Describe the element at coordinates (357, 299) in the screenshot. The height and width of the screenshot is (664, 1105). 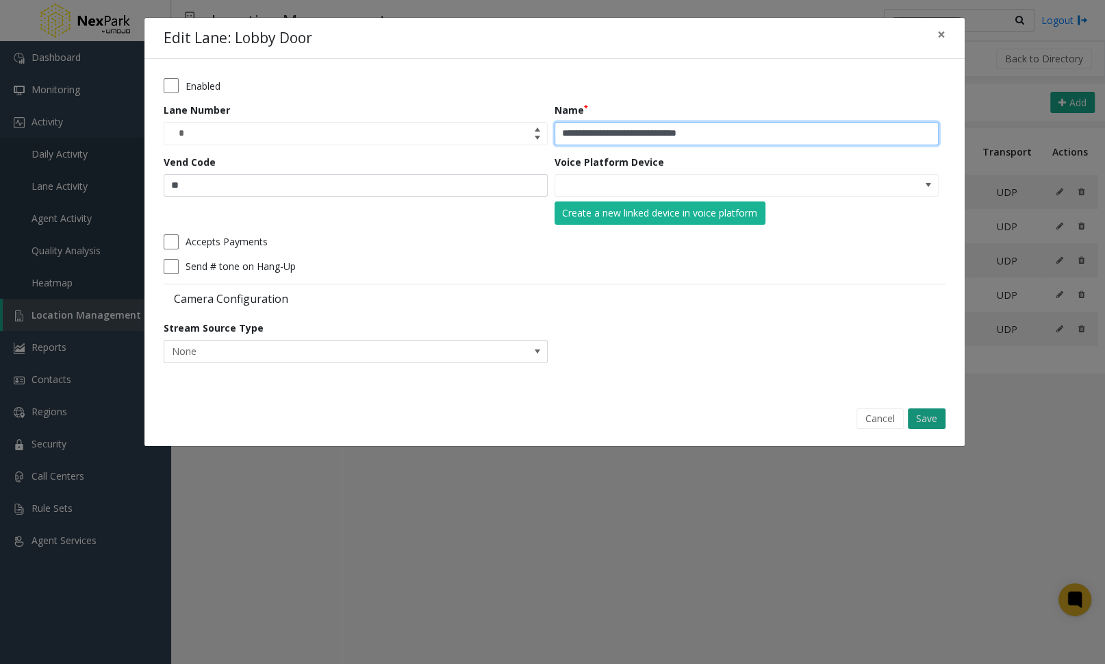
I see `label: Camera Configuration` at that location.